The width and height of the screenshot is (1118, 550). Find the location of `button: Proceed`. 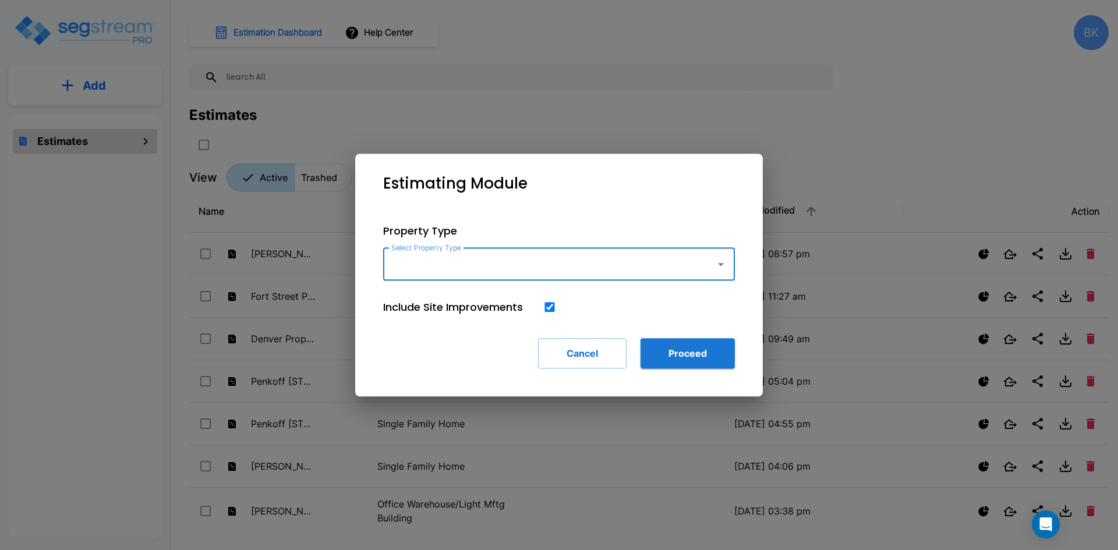

button: Proceed is located at coordinates (688, 353).